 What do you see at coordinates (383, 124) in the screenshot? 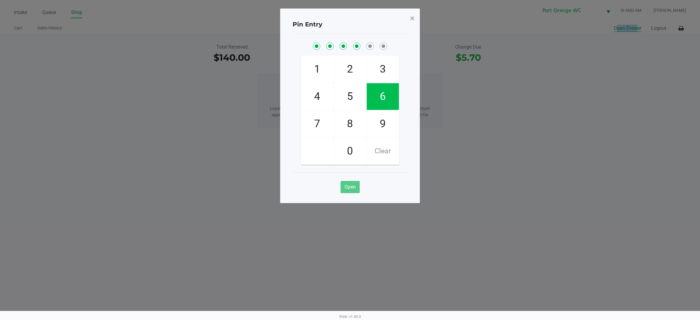
I see `span: 9` at bounding box center [383, 124].